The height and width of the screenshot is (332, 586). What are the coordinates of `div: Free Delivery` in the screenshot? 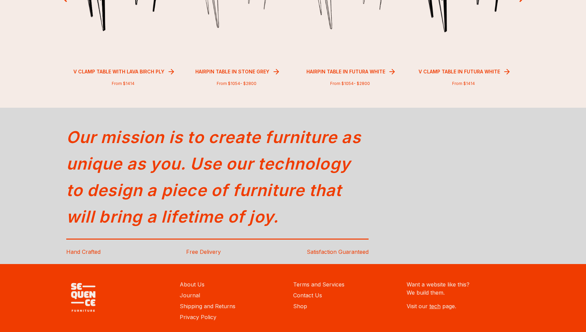 It's located at (203, 252).